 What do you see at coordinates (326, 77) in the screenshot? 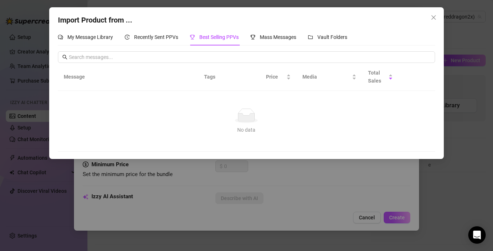
I see `span: Media` at bounding box center [326, 77].